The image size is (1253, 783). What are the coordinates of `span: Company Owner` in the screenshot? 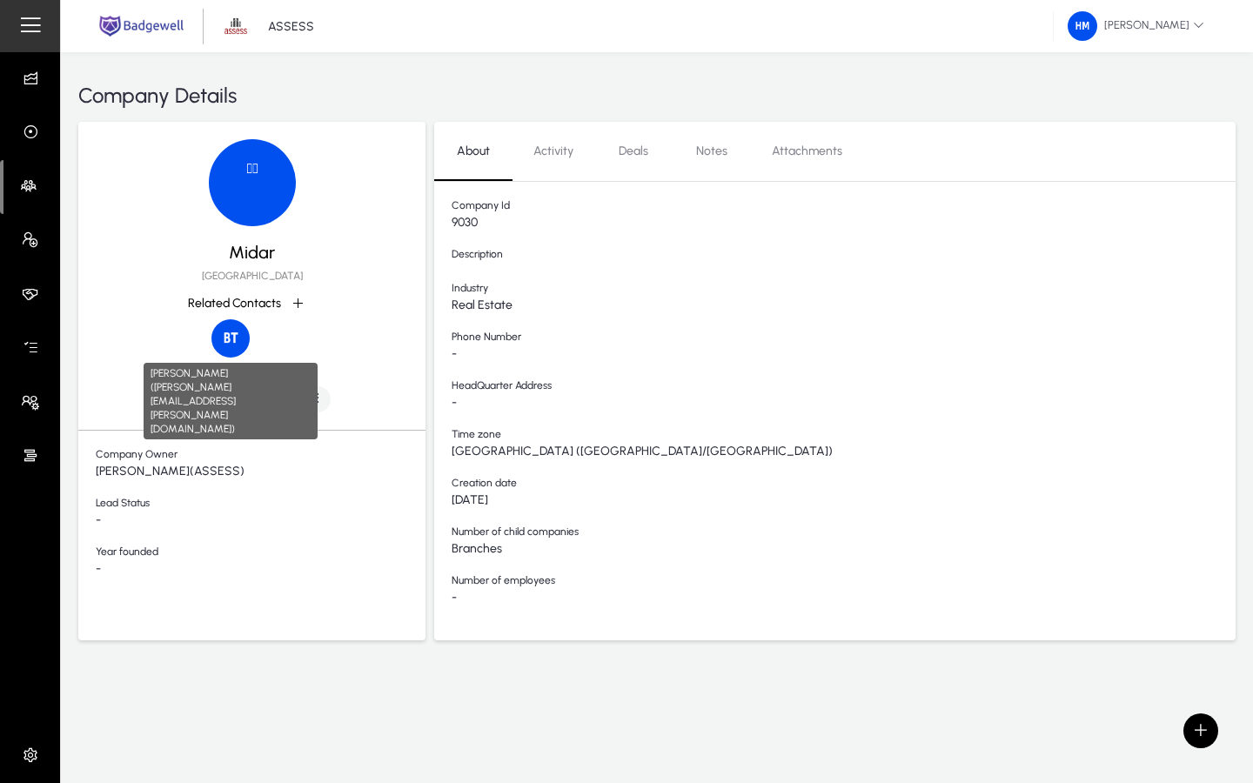 It's located at (260, 456).